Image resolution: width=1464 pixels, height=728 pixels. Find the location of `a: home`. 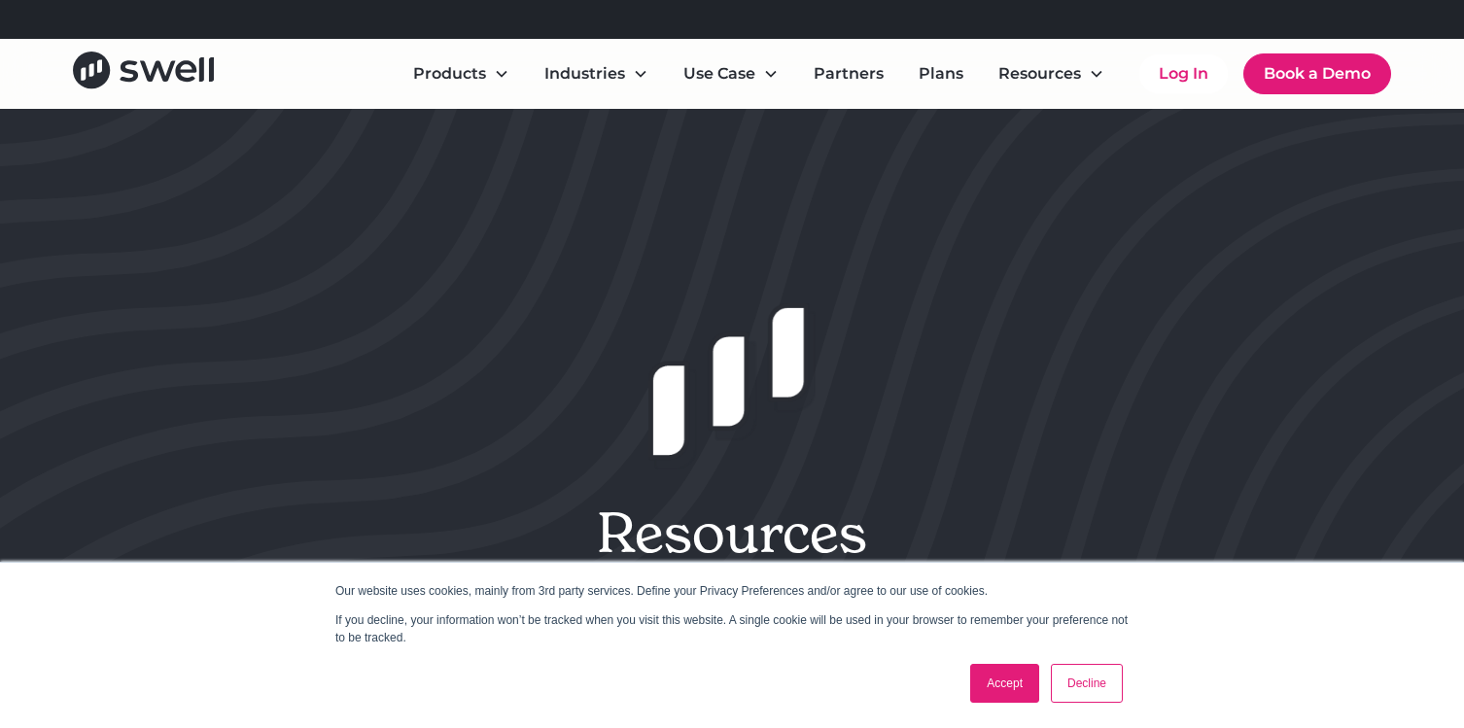

a: home is located at coordinates (143, 73).